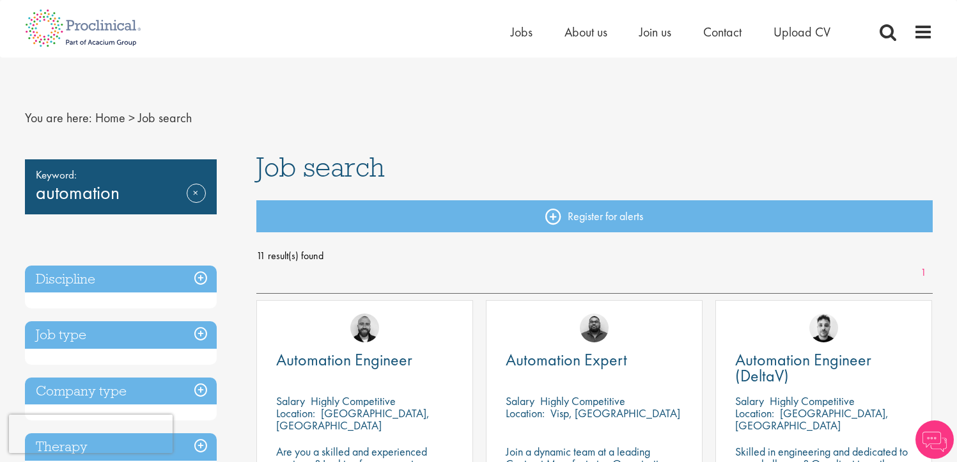 The image size is (957, 462). What do you see at coordinates (802, 32) in the screenshot?
I see `a: Upload CV` at bounding box center [802, 32].